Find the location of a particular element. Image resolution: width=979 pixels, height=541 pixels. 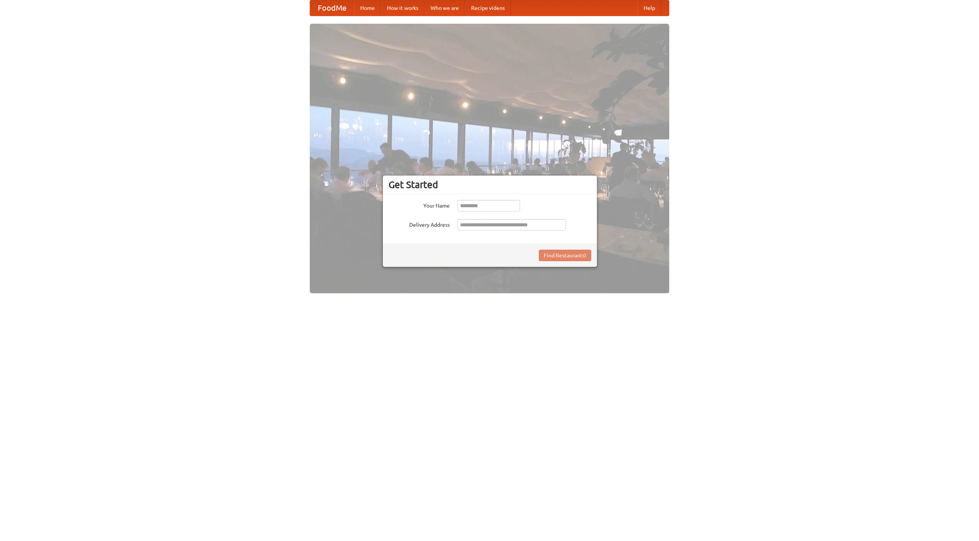

label: Your Name is located at coordinates (419, 205).